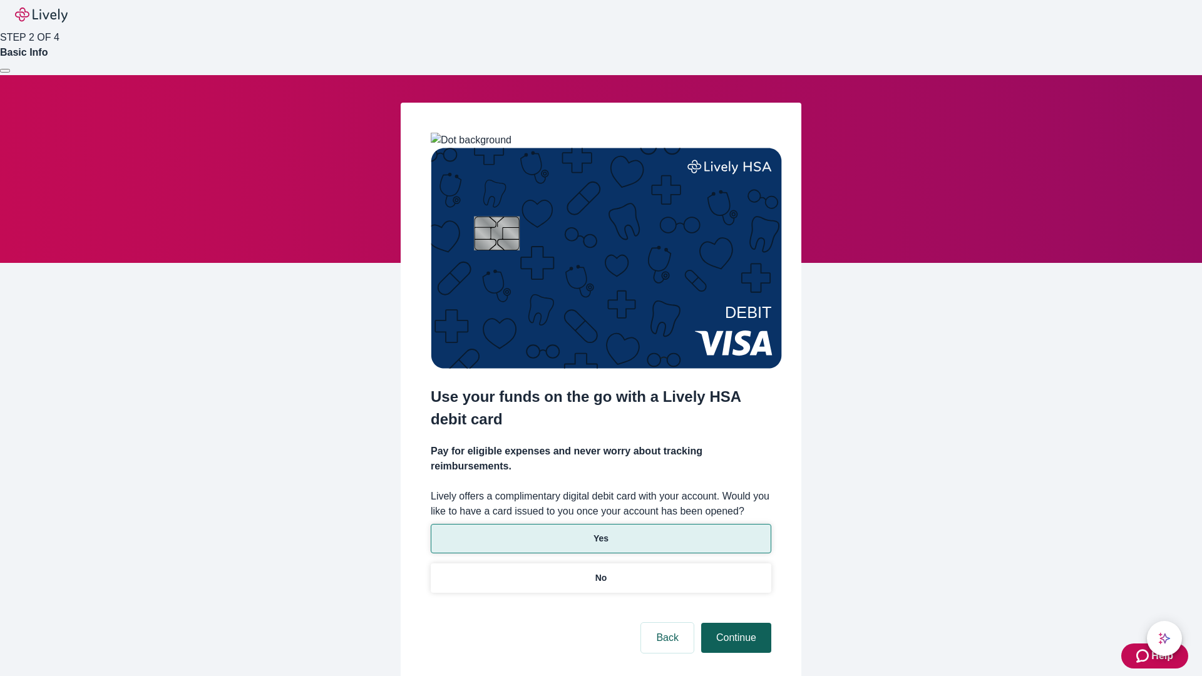  I want to click on button: No, so click(601, 578).